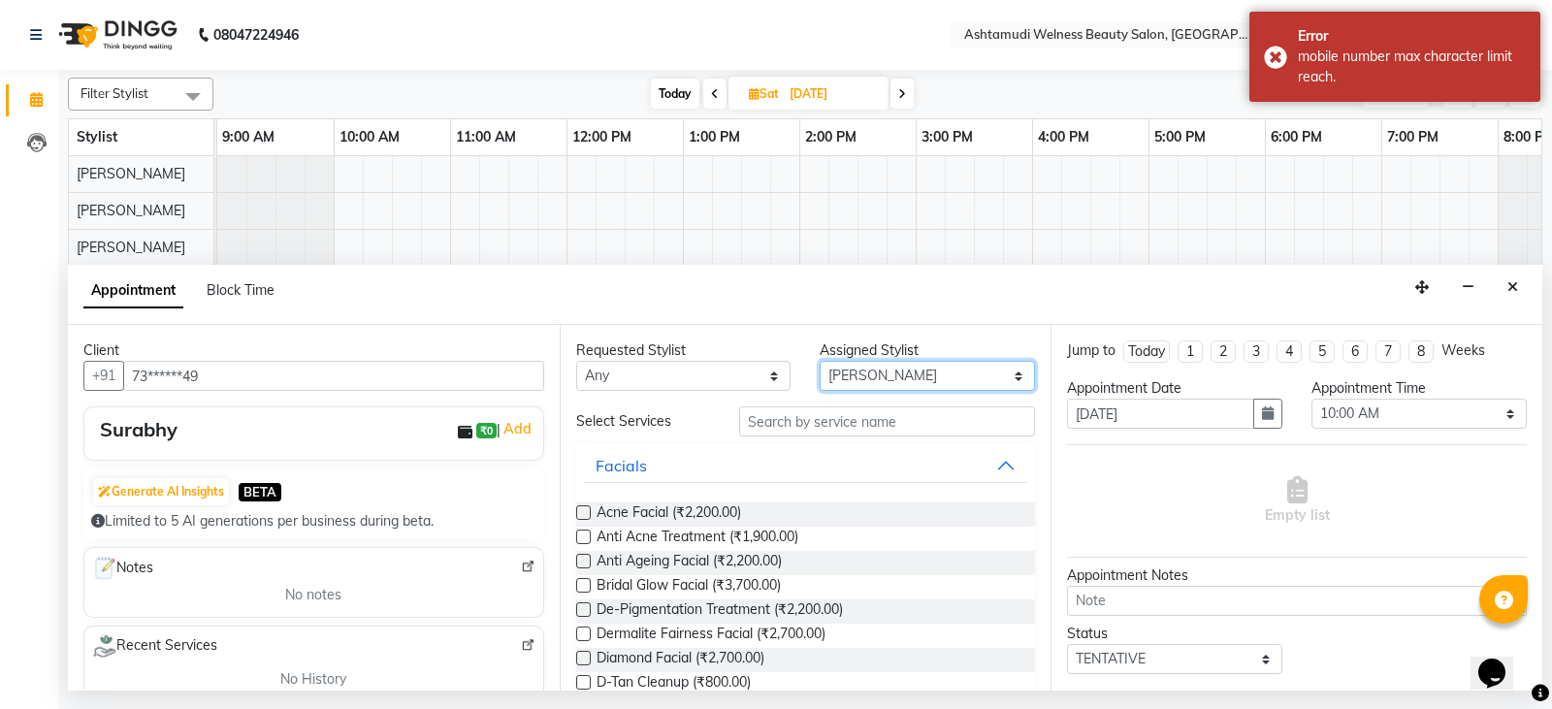  What do you see at coordinates (668, 514) in the screenshot?
I see `span: Acne Facial (₹2,200.00)` at bounding box center [668, 514].